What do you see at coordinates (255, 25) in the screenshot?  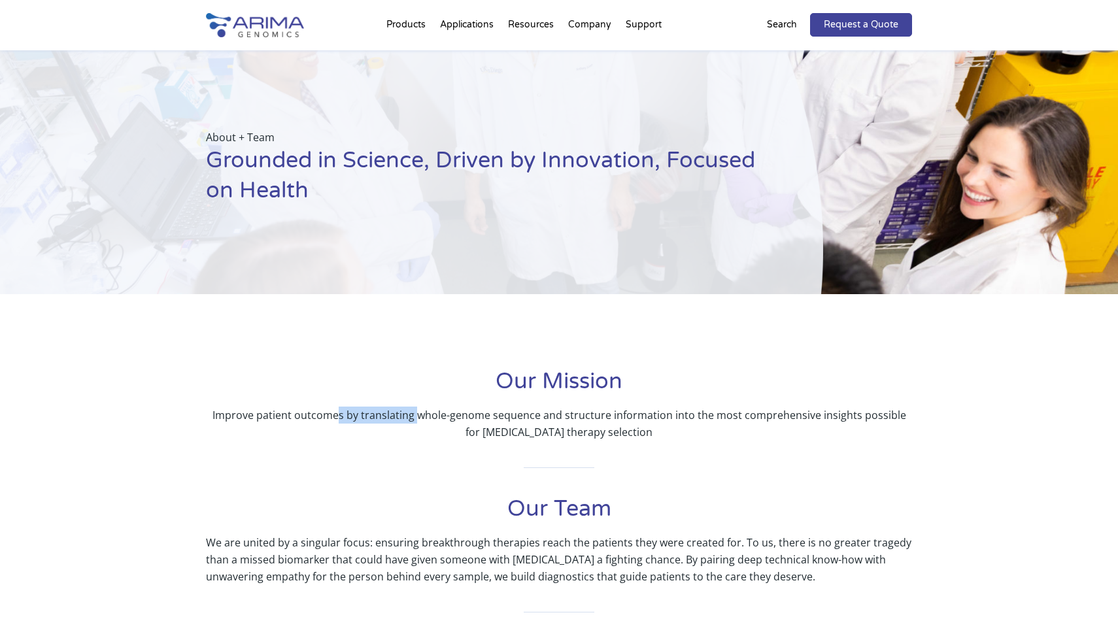 I see `img: Arima-Genomics-logo` at bounding box center [255, 25].